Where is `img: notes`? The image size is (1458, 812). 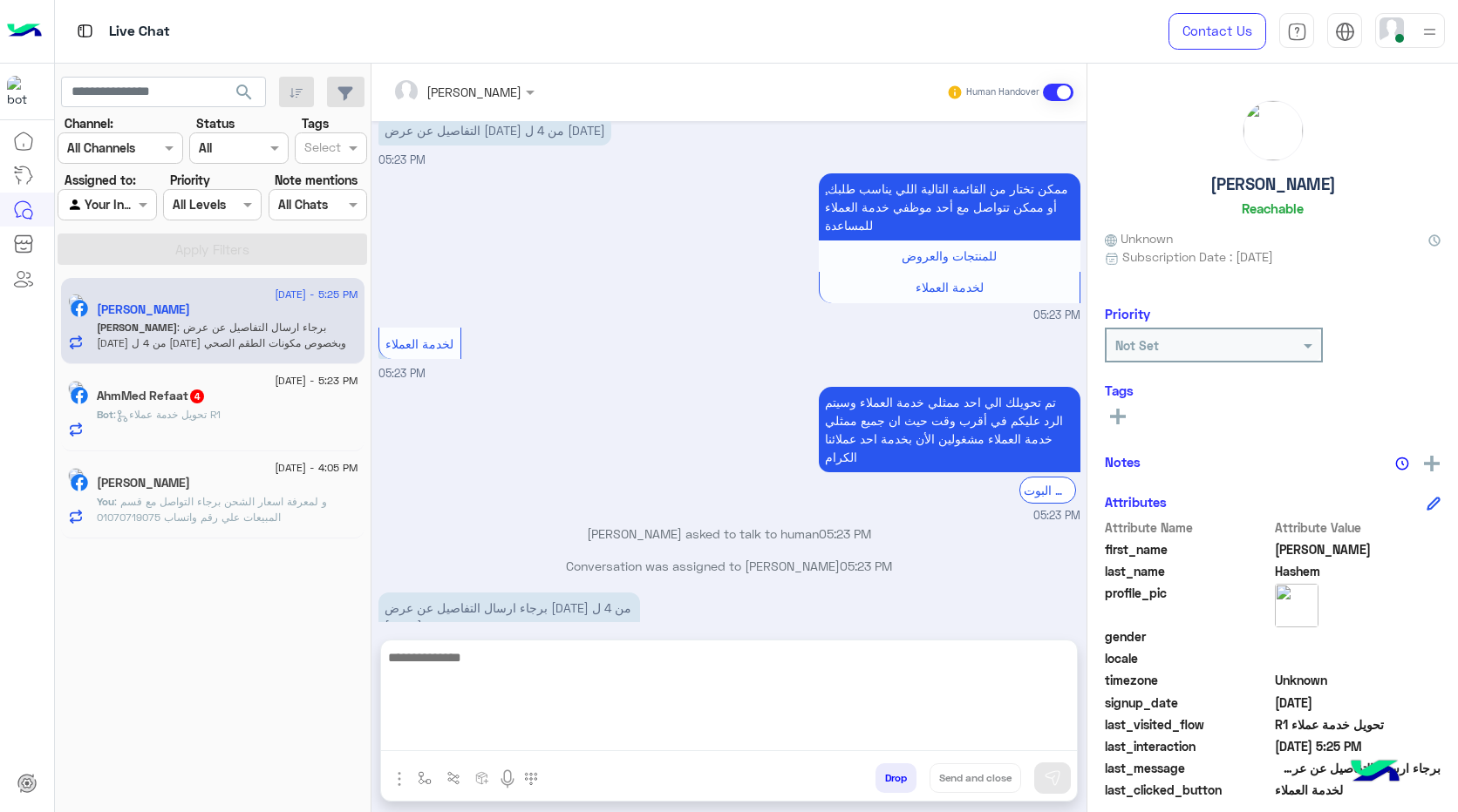
img: notes is located at coordinates (1402, 463).